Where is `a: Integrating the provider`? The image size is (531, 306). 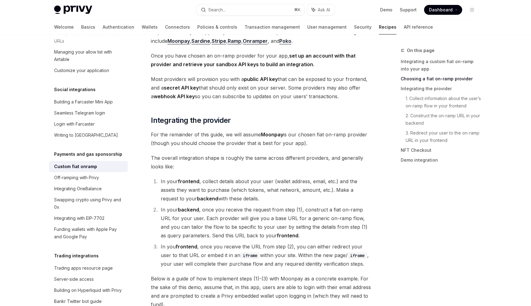 a: Integrating the provider is located at coordinates (442, 89).